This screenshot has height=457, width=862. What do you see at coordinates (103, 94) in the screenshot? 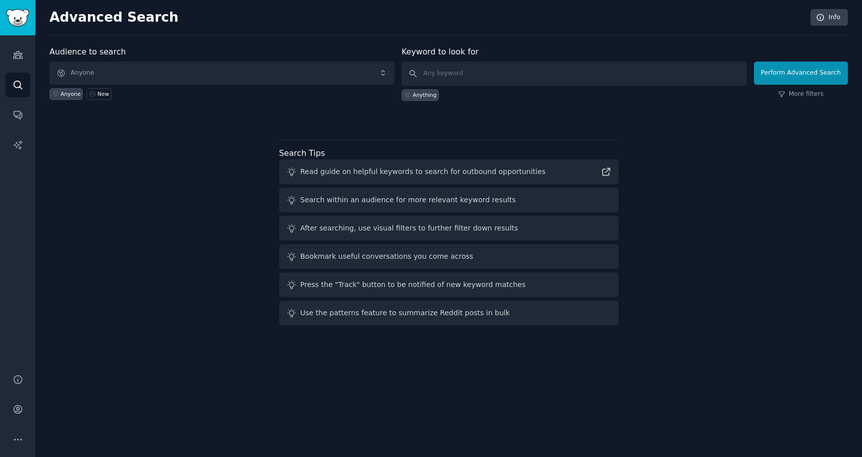
I see `div: New` at bounding box center [103, 94].